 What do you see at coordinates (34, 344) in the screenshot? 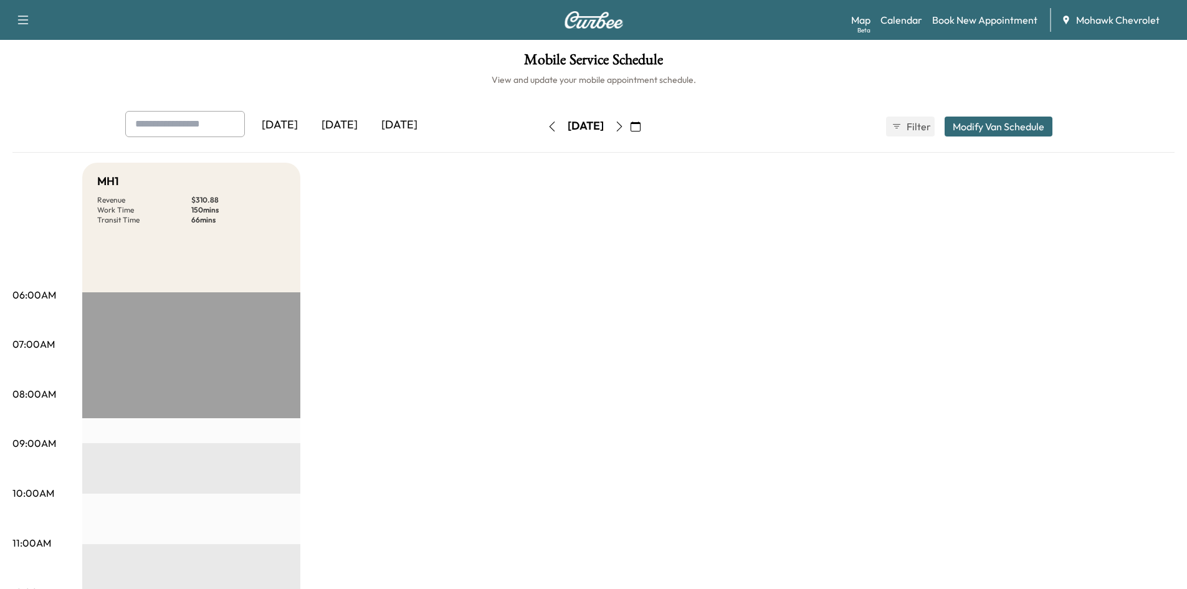
I see `p: 07:00AM` at bounding box center [34, 344].